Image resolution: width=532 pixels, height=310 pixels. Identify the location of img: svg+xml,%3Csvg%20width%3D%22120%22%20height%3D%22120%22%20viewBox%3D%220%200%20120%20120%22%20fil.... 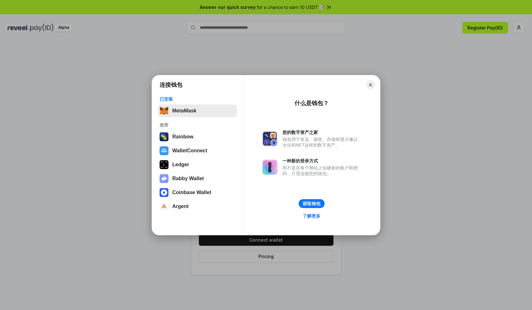
(164, 137).